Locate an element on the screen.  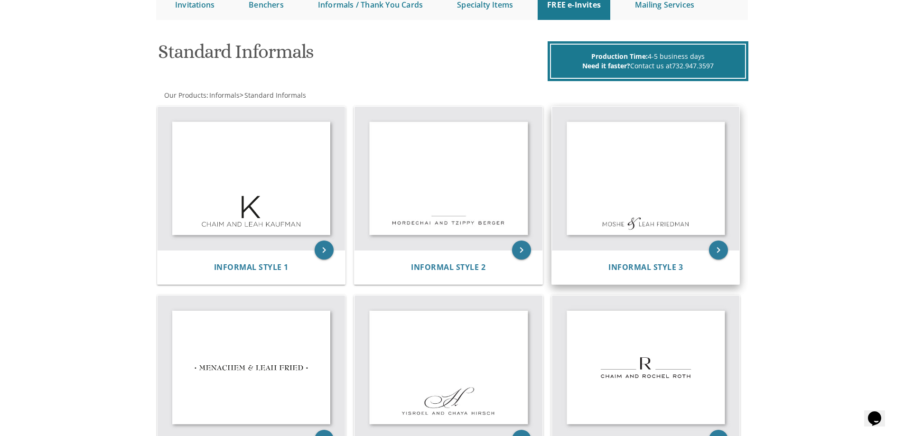
h1: Standard Informals is located at coordinates (352, 55).